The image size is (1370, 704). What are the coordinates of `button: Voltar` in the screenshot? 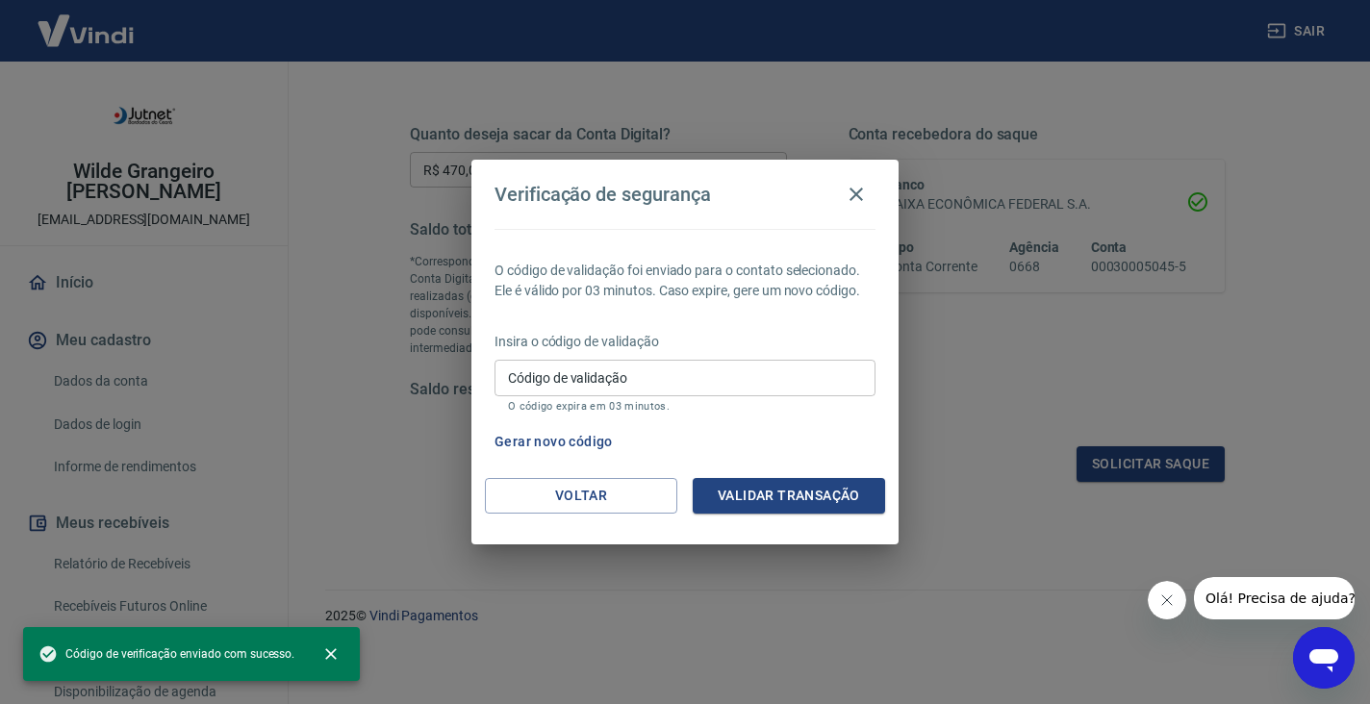 It's located at (581, 496).